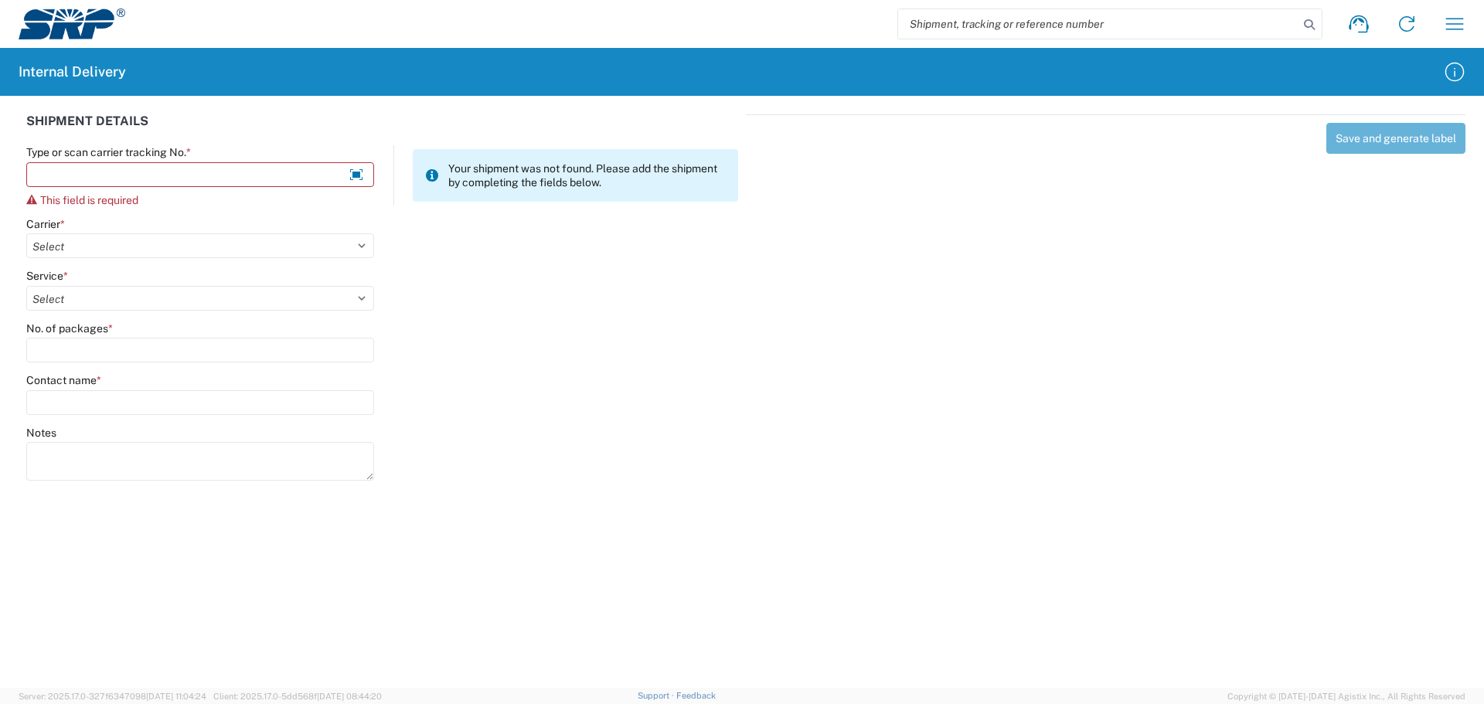 Image resolution: width=1484 pixels, height=704 pixels. What do you see at coordinates (72, 72) in the screenshot?
I see `h2: Internal Delivery` at bounding box center [72, 72].